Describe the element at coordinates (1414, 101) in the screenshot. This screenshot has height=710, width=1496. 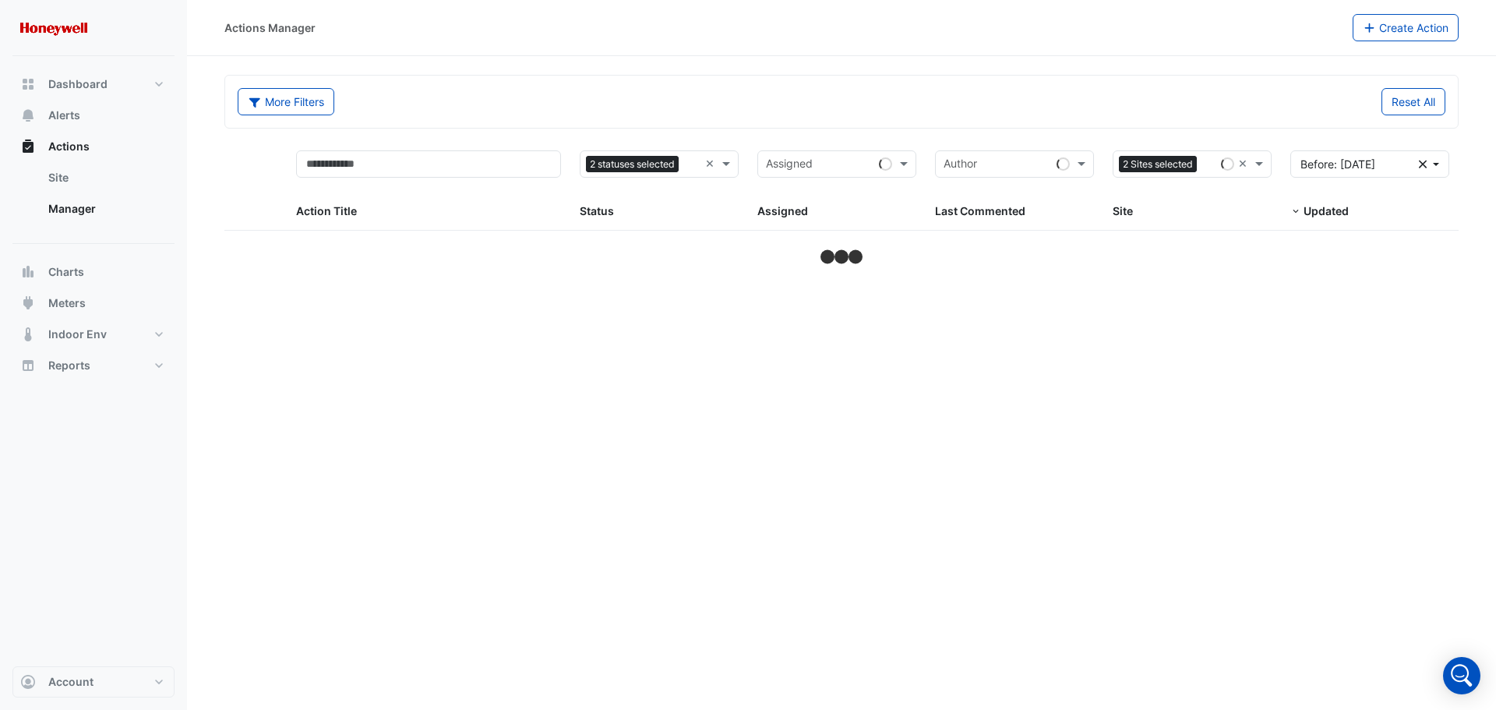
I see `button: Reset All` at that location.